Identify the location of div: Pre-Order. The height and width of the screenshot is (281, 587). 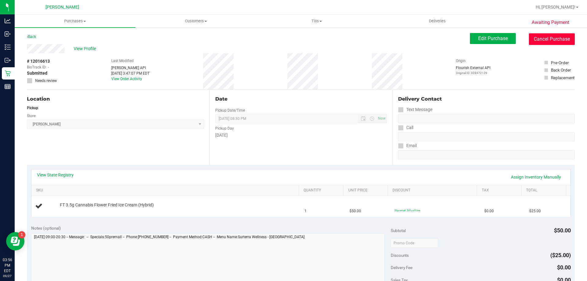
(560, 63).